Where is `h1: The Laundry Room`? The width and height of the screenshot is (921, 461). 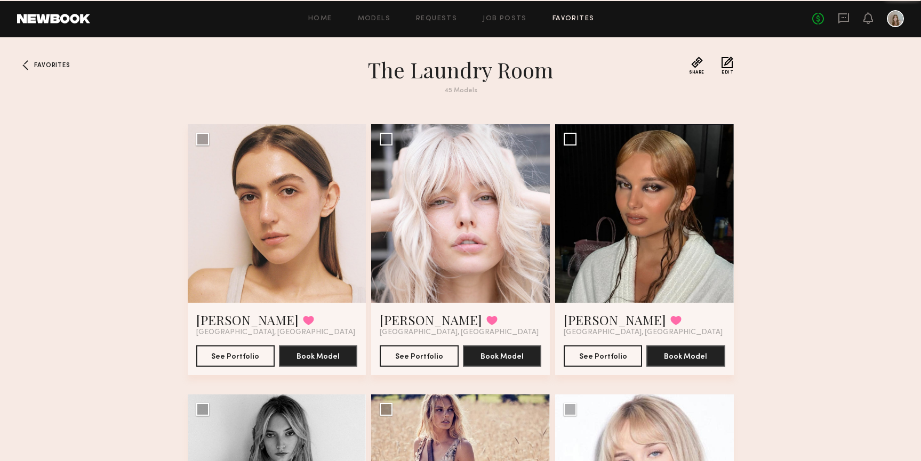
h1: The Laundry Room is located at coordinates (461, 70).